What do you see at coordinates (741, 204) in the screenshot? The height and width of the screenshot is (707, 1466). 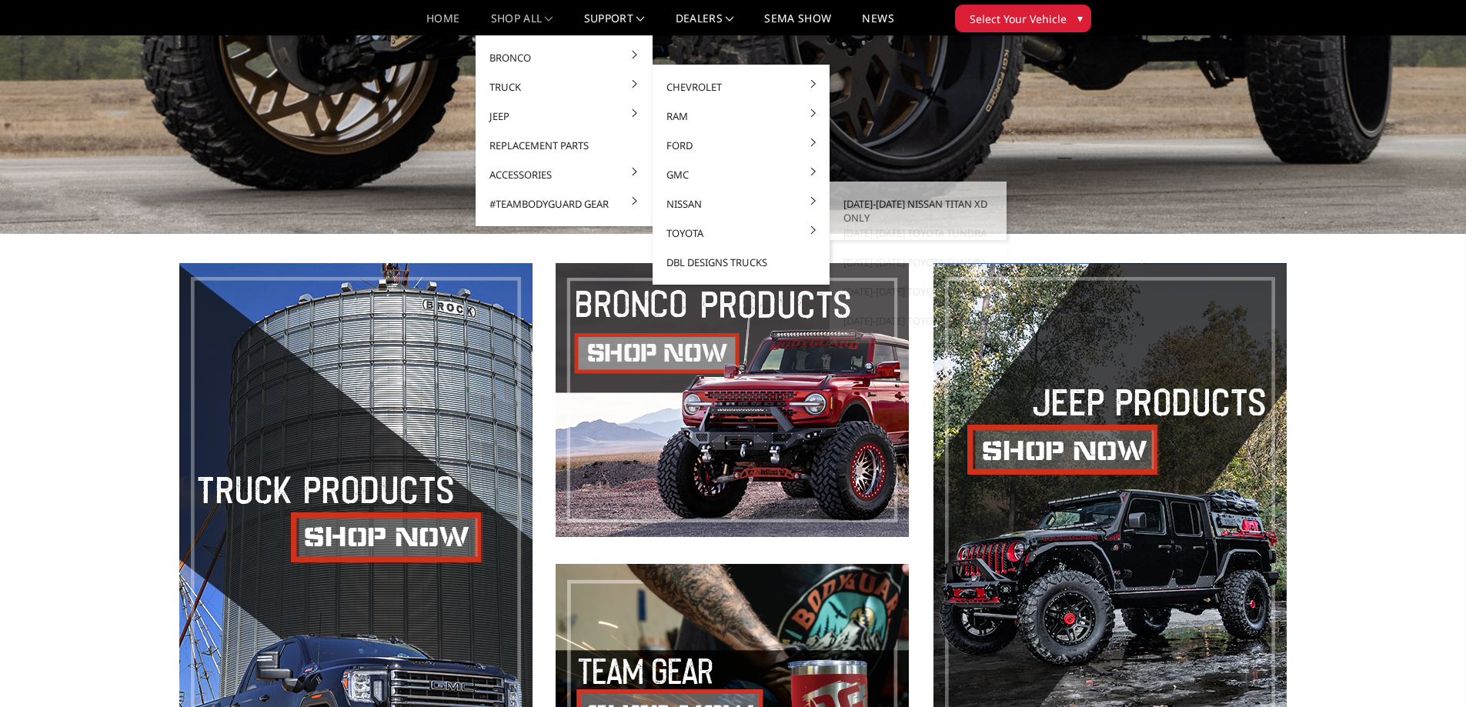 I see `a: Nissan` at bounding box center [741, 204].